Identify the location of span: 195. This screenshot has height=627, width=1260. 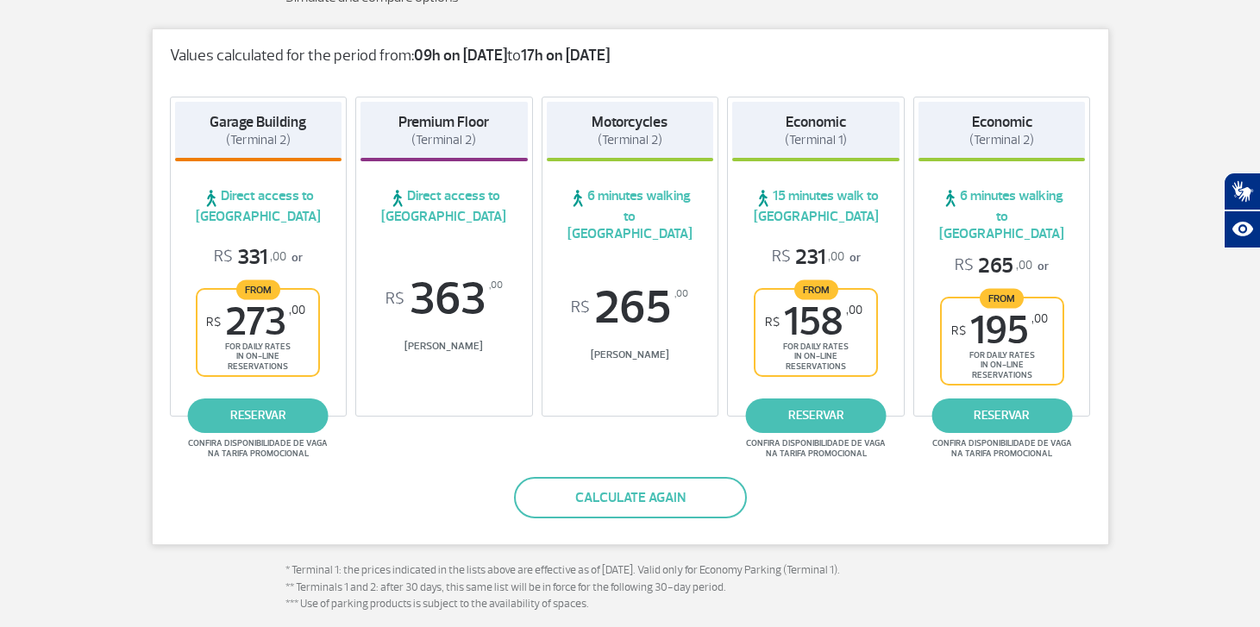
(1000, 330).